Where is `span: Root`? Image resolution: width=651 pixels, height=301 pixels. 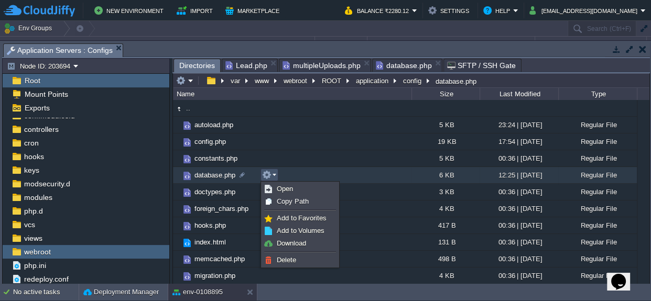
span: Root is located at coordinates (32, 81).